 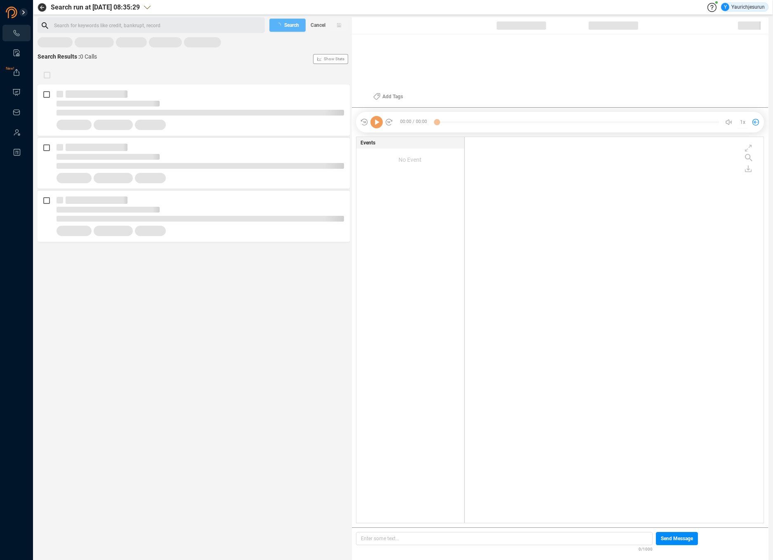 What do you see at coordinates (330, 59) in the screenshot?
I see `button: Show Stats` at bounding box center [330, 59].